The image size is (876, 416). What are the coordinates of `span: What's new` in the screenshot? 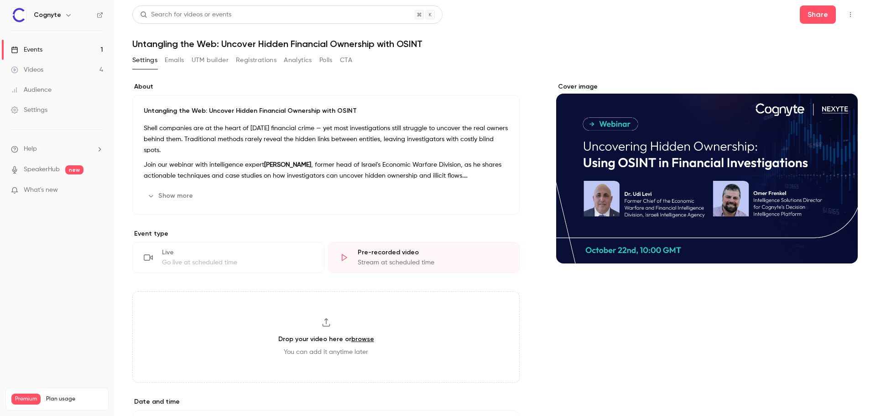 It's located at (41, 190).